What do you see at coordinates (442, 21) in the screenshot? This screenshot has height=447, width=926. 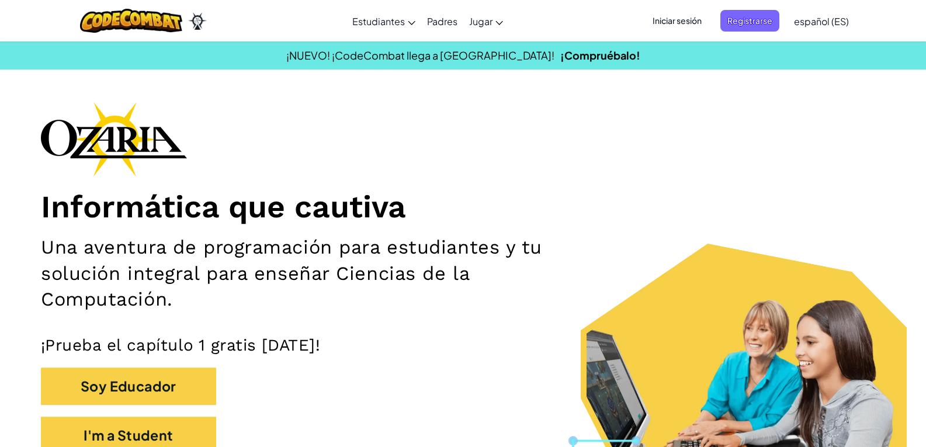 I see `a: Padres` at bounding box center [442, 21].